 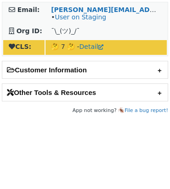 I want to click on td: 🤔 7 🤔 -, so click(x=106, y=47).